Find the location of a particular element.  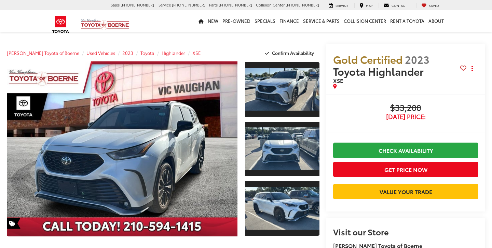

a: About is located at coordinates (436, 21).